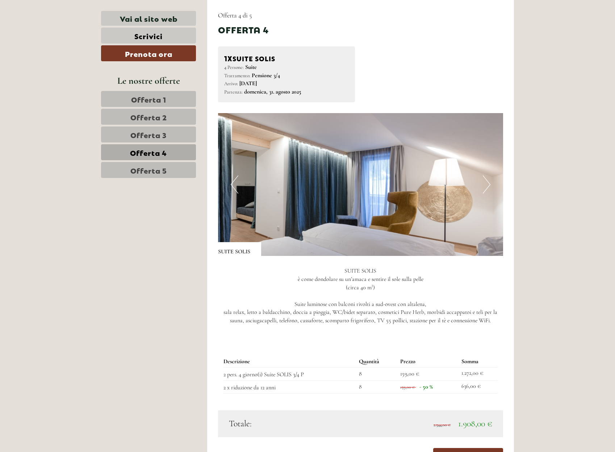  Describe the element at coordinates (428, 361) in the screenshot. I see `th: Prezzo` at that location.